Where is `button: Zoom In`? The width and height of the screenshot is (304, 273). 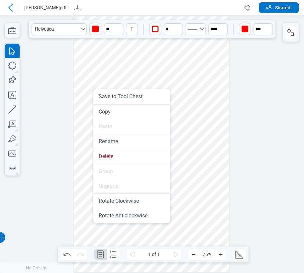
button: Zoom In is located at coordinates (221, 254).